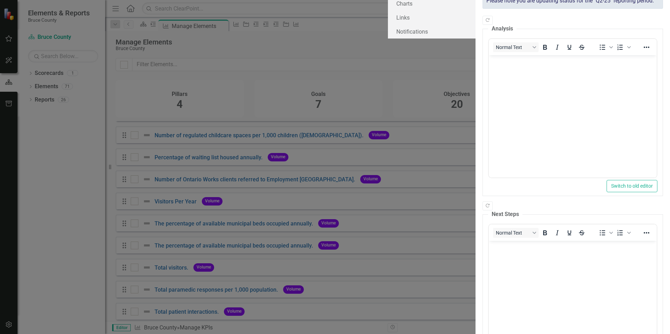  Describe the element at coordinates (432, 32) in the screenshot. I see `a: Notifications` at that location.